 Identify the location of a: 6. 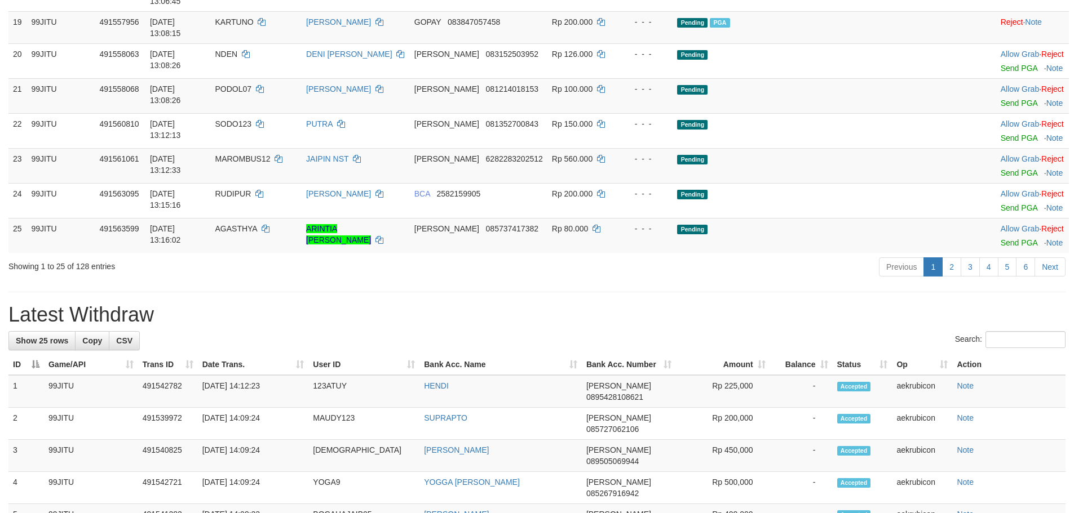
(1025, 267).